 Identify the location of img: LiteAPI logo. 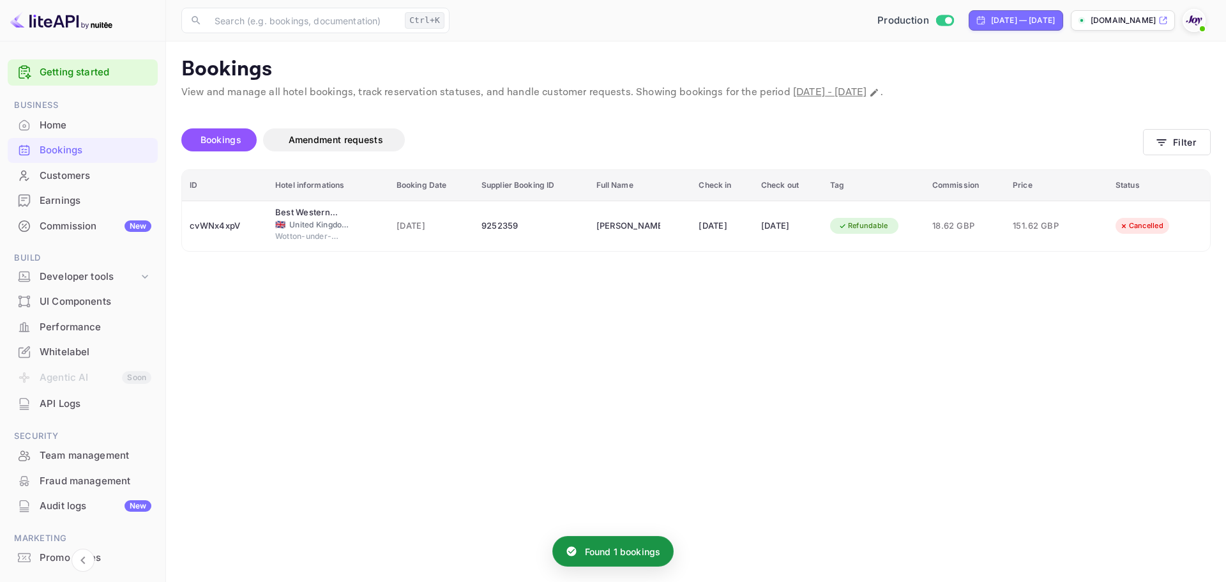
(61, 20).